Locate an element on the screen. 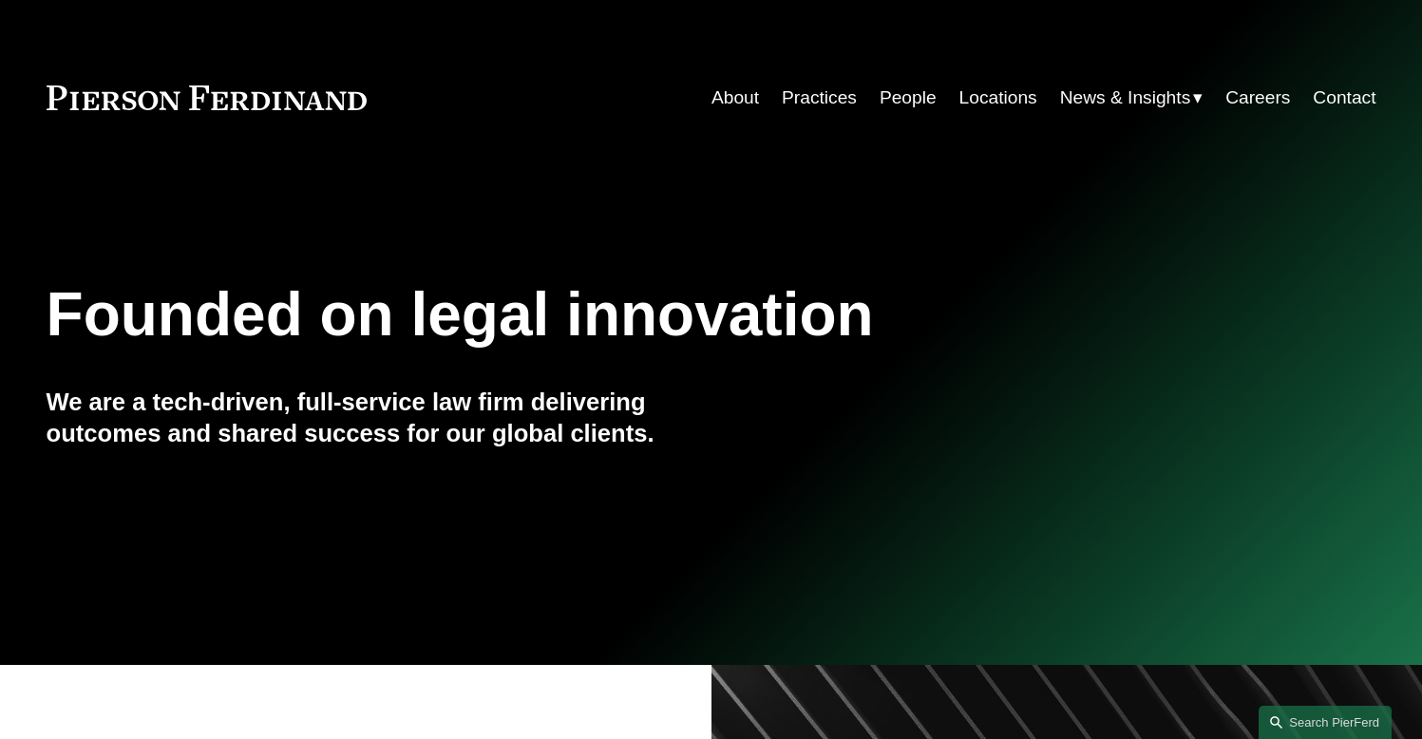 The image size is (1422, 739). h1: Founded on legal innovation is located at coordinates (600, 314).